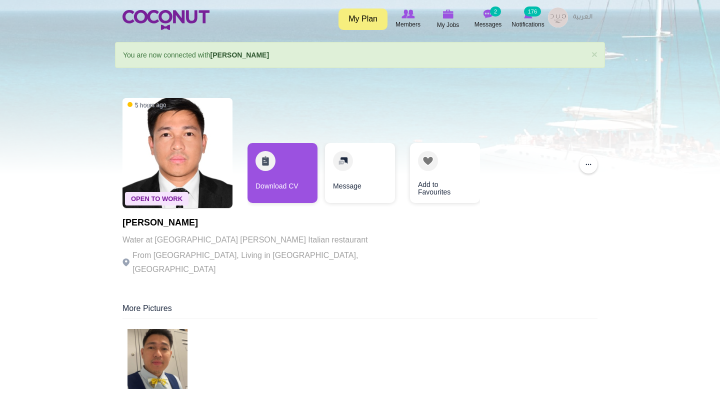  What do you see at coordinates (583, 18) in the screenshot?
I see `a: العربية` at bounding box center [583, 18].